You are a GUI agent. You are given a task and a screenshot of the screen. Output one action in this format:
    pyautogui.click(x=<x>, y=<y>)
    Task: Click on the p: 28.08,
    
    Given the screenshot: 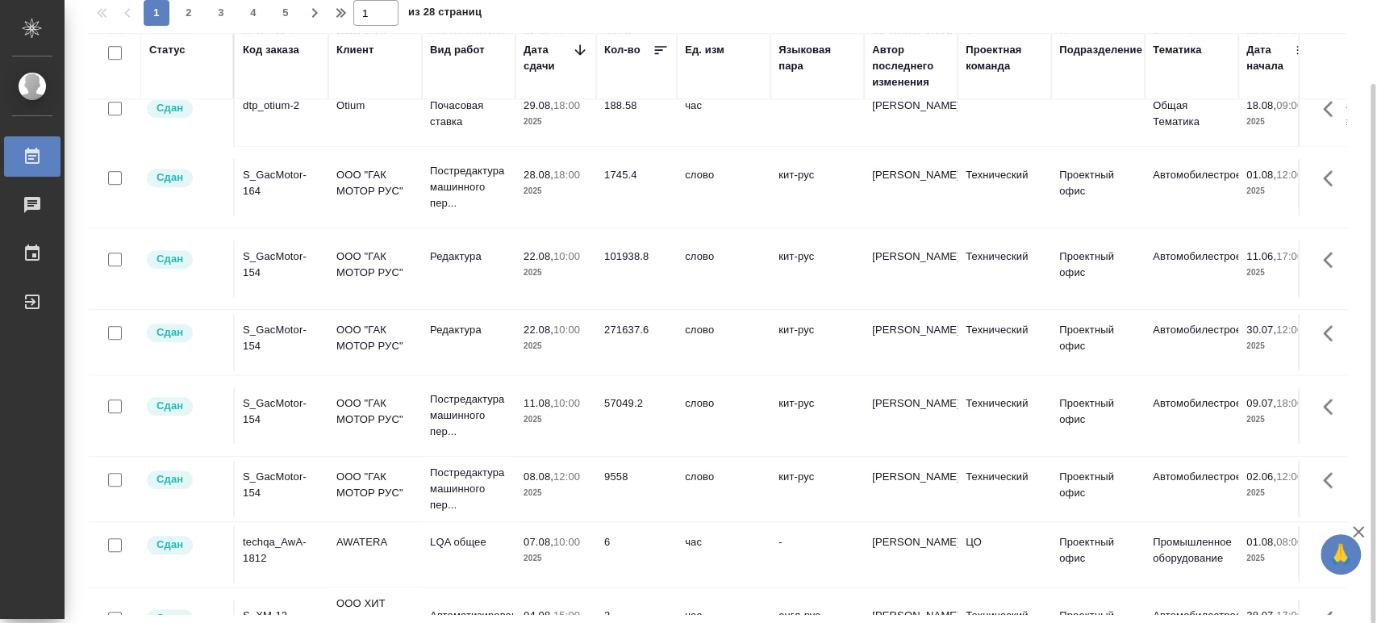 What is the action you would take?
    pyautogui.click(x=538, y=174)
    